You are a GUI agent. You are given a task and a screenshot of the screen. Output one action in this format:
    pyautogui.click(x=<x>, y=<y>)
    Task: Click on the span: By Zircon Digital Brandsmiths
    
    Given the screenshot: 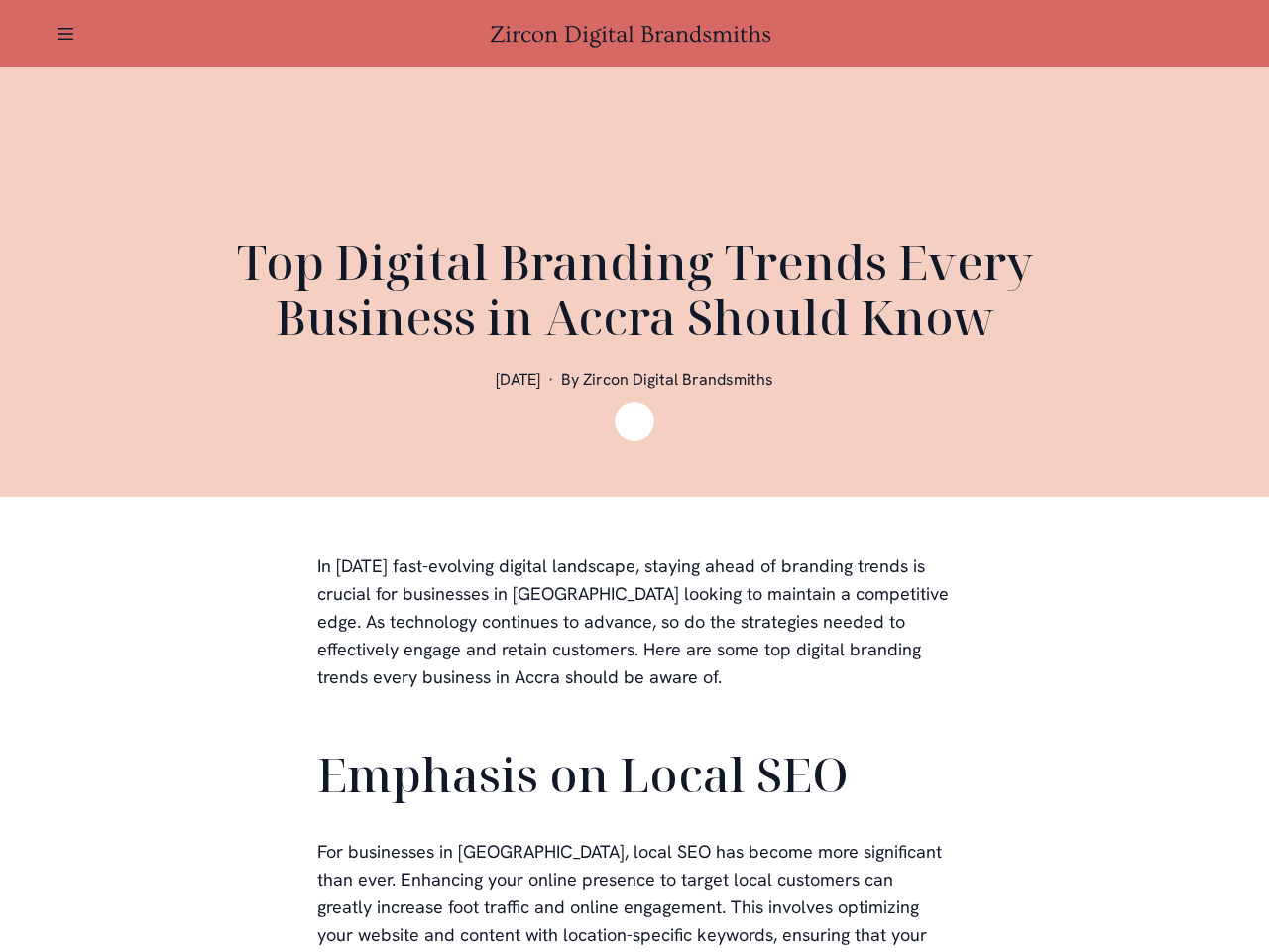 What is the action you would take?
    pyautogui.click(x=667, y=379)
    